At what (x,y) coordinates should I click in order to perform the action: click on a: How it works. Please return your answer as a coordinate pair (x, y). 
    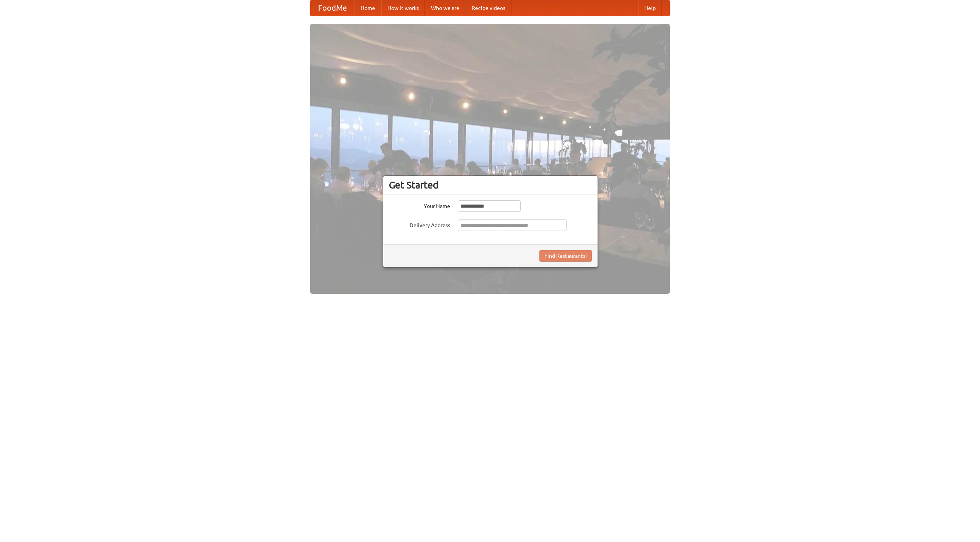
    Looking at the image, I should click on (403, 8).